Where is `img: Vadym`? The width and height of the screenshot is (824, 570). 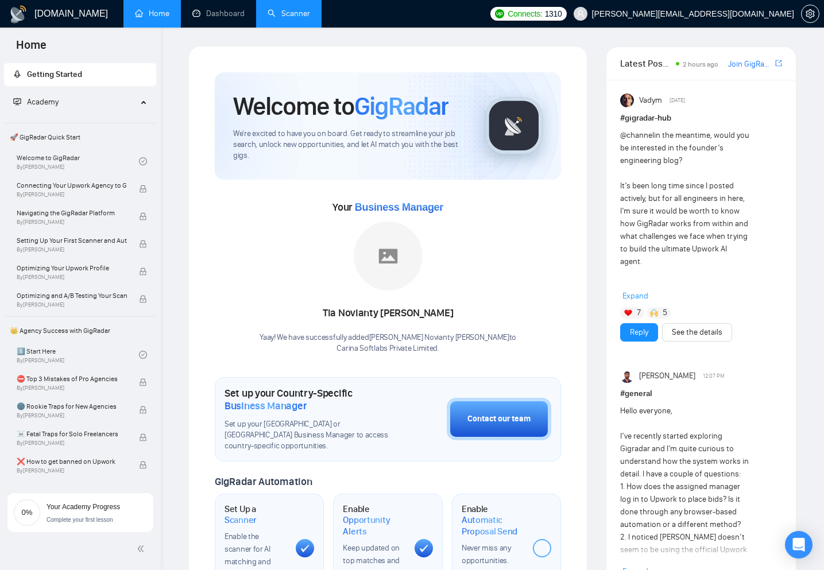
img: Vadym is located at coordinates (627, 101).